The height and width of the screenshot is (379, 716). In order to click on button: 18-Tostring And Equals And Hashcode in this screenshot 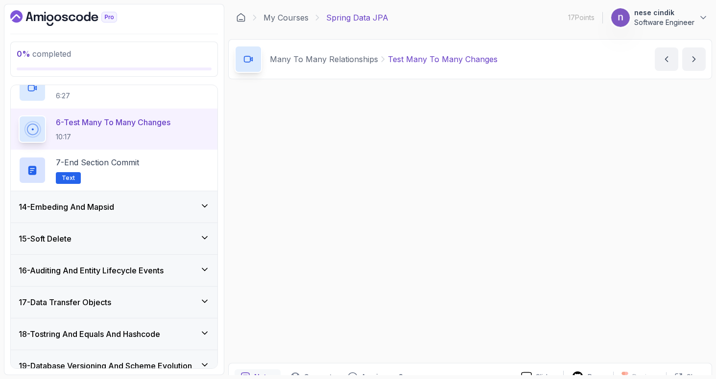, I will do `click(114, 334)`.